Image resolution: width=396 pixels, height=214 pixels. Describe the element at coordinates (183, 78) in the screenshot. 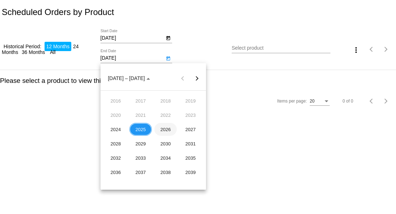

I see `button: Previous 20 years` at that location.